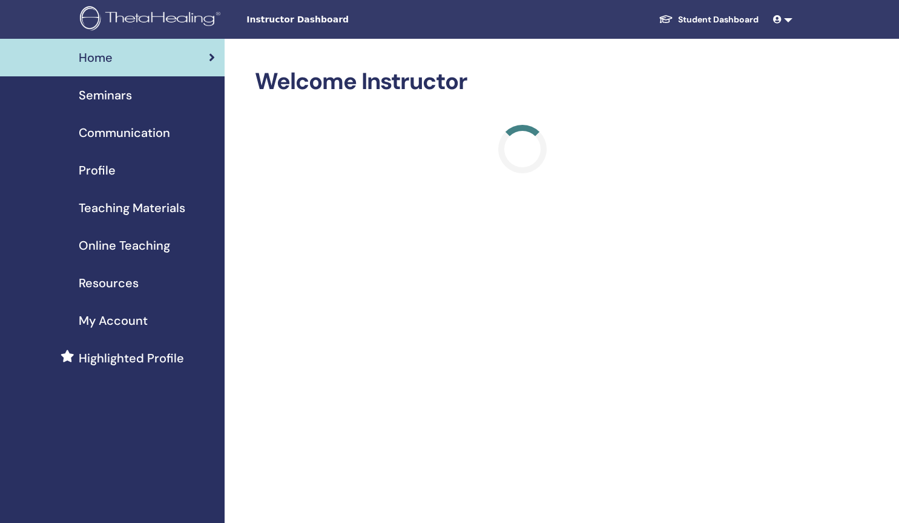 This screenshot has height=523, width=899. I want to click on img: graduation-cap-white.svg, so click(666, 19).